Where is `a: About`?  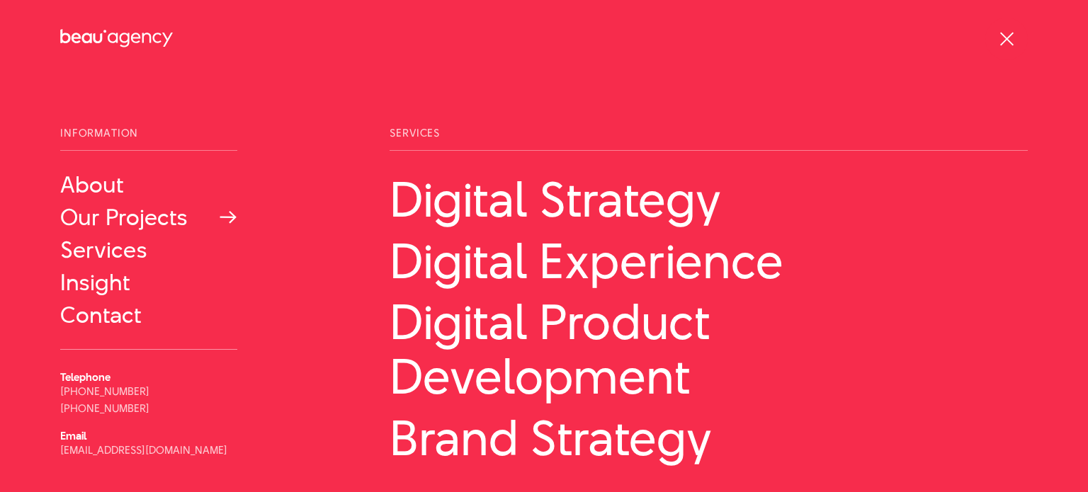 a: About is located at coordinates (149, 185).